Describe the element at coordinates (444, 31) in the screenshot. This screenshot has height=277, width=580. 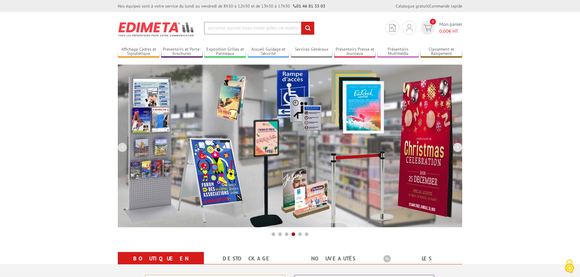
I see `span: 0,00` at that location.